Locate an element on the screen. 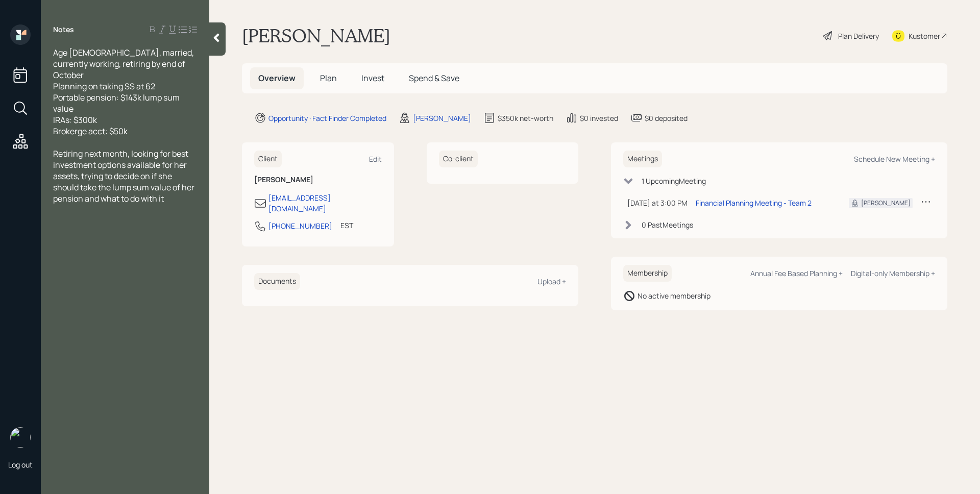  span: Overview is located at coordinates (277, 78).